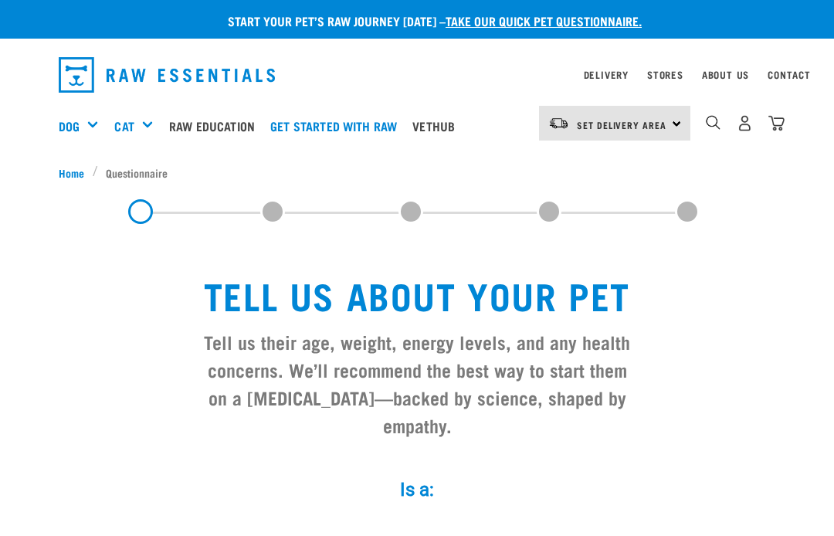 This screenshot has height=536, width=834. What do you see at coordinates (606, 74) in the screenshot?
I see `a: Delivery` at bounding box center [606, 74].